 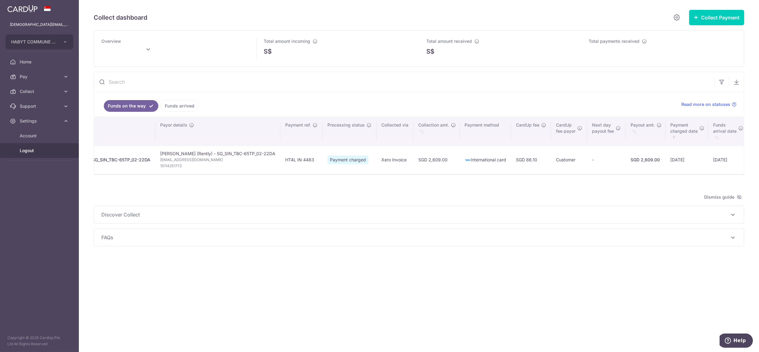 I want to click on button: HABYT COMMUNE SINGAPORE 2 PTE. LTD., so click(x=39, y=42).